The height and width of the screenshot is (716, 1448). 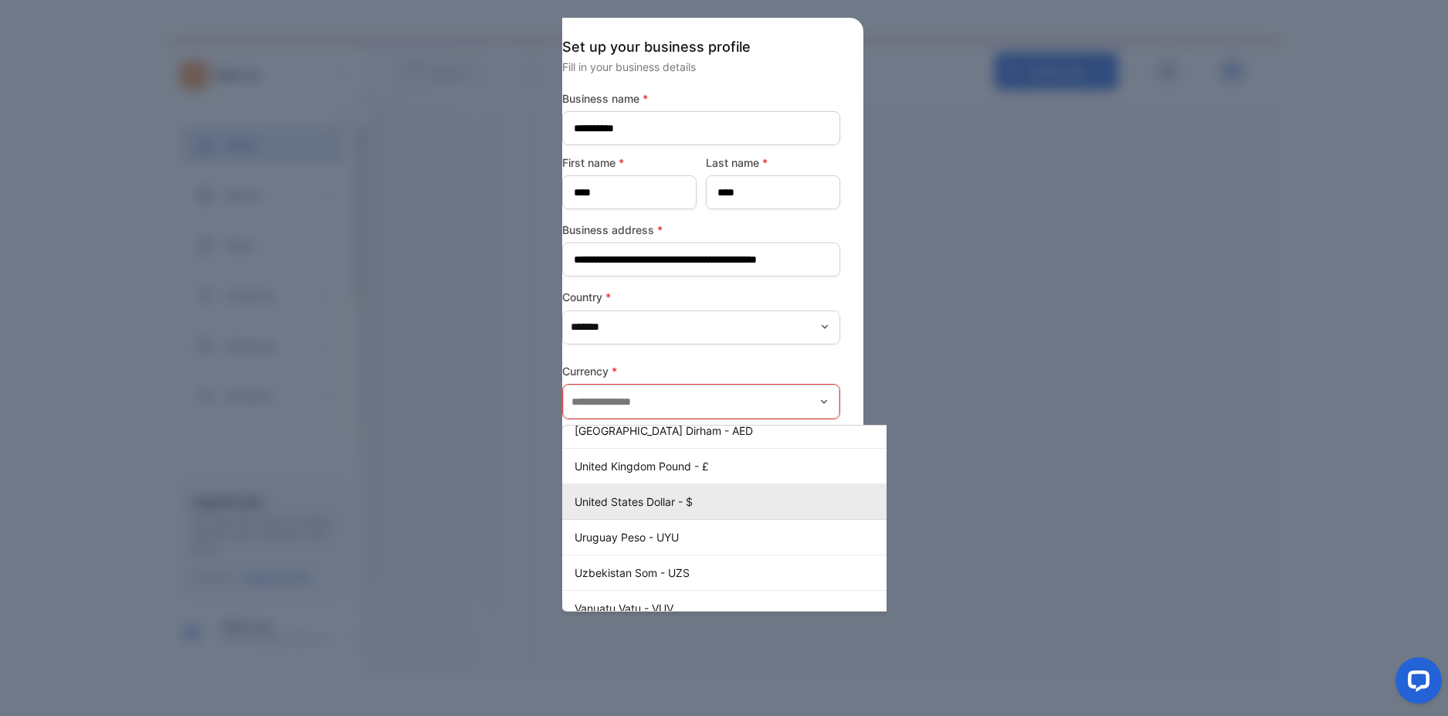 I want to click on button: Open LiveChat chat widget, so click(x=36, y=29).